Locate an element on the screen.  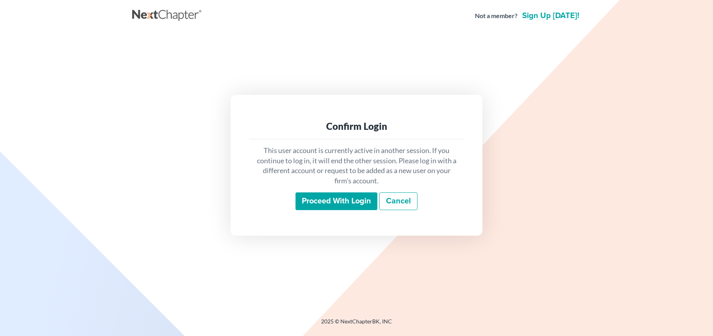
div: 2025 © NextChapterBK, INC is located at coordinates (357, 325).